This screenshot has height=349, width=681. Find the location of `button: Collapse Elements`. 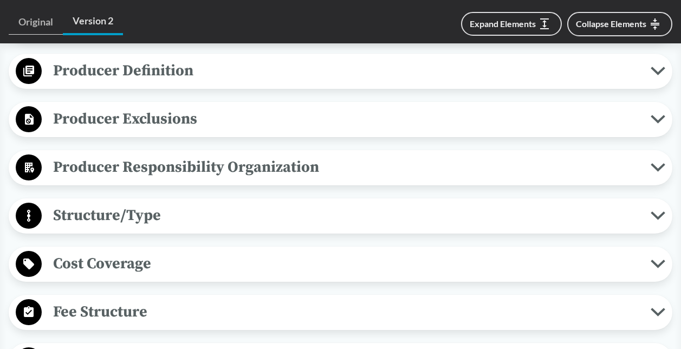

button: Collapse Elements is located at coordinates (620, 24).